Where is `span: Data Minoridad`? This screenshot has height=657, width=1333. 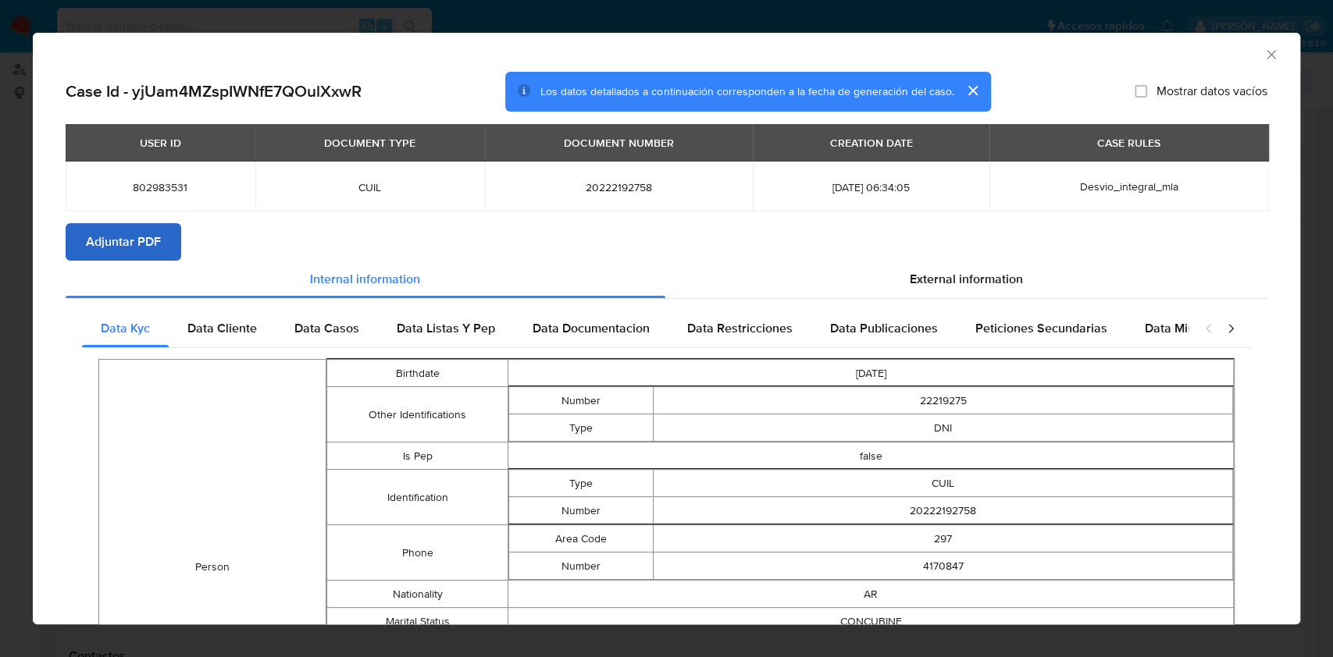
span: Data Minoridad is located at coordinates (1187, 328).